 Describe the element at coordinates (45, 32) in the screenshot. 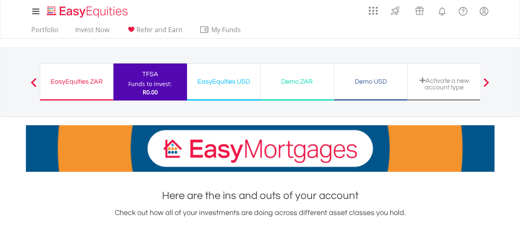

I see `a: Portfolio` at that location.